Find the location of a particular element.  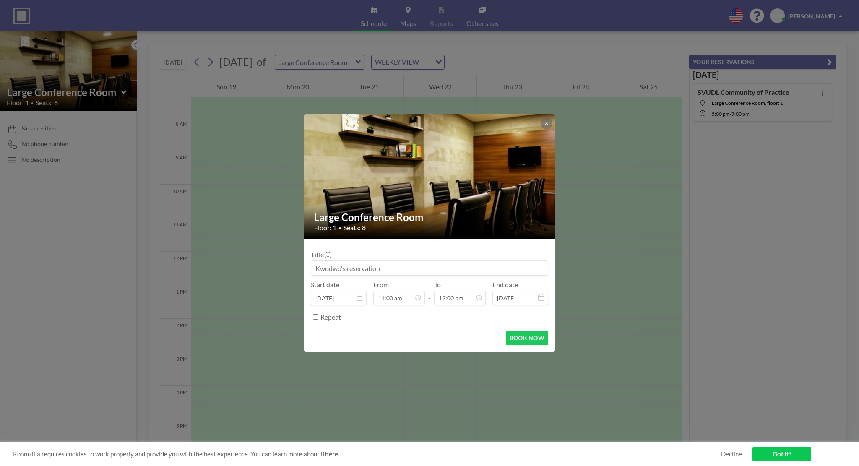

label: Start date is located at coordinates (325, 285).